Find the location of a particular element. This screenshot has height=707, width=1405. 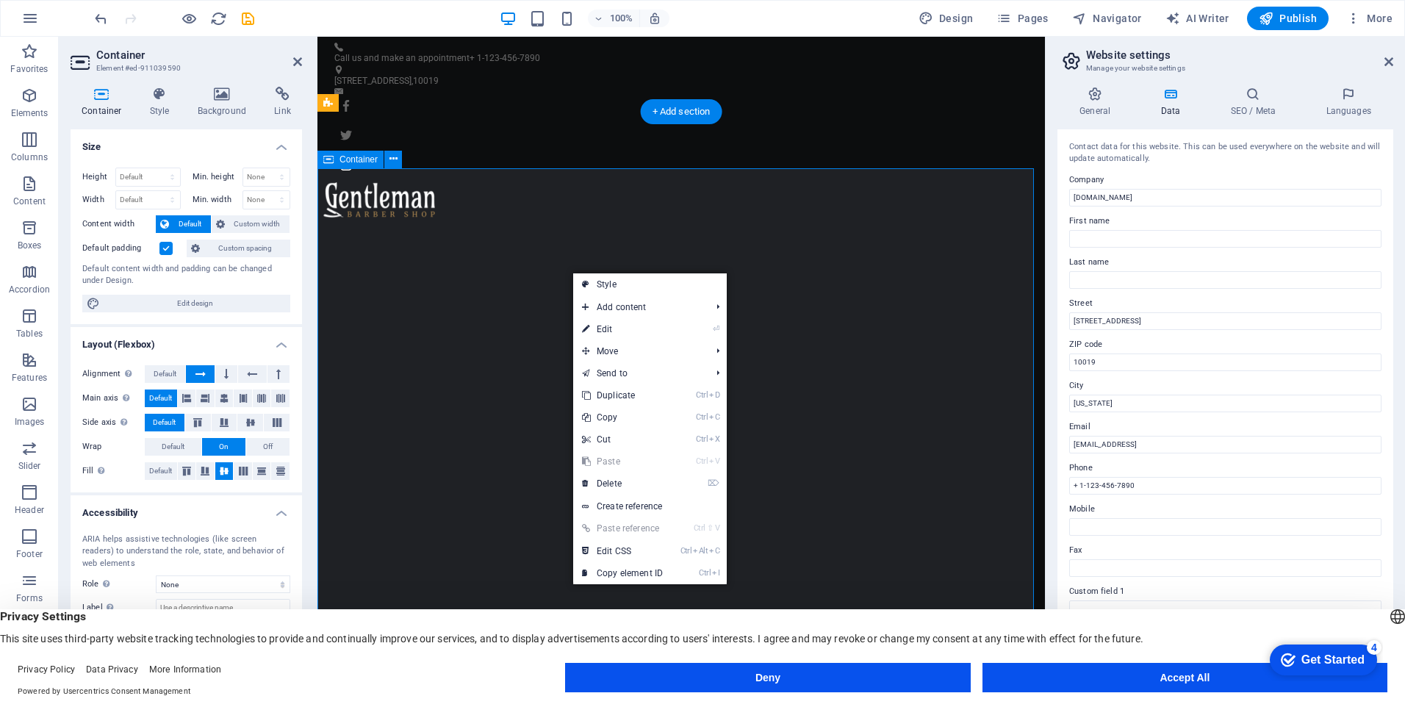

label: Phone is located at coordinates (1225, 468).